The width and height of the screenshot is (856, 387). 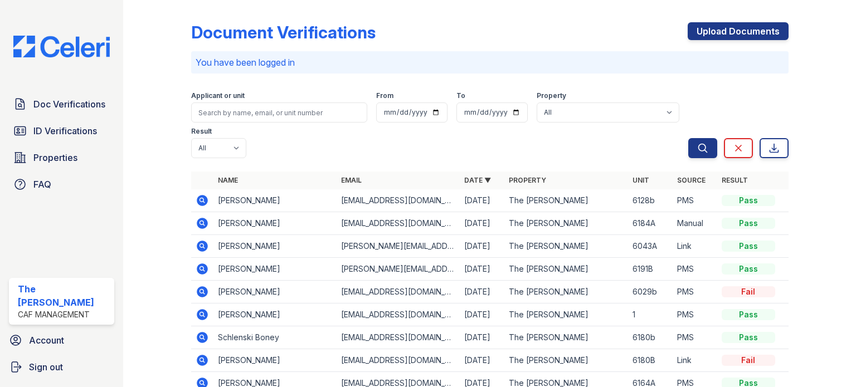 What do you see at coordinates (738, 31) in the screenshot?
I see `a: Upload Documents` at bounding box center [738, 31].